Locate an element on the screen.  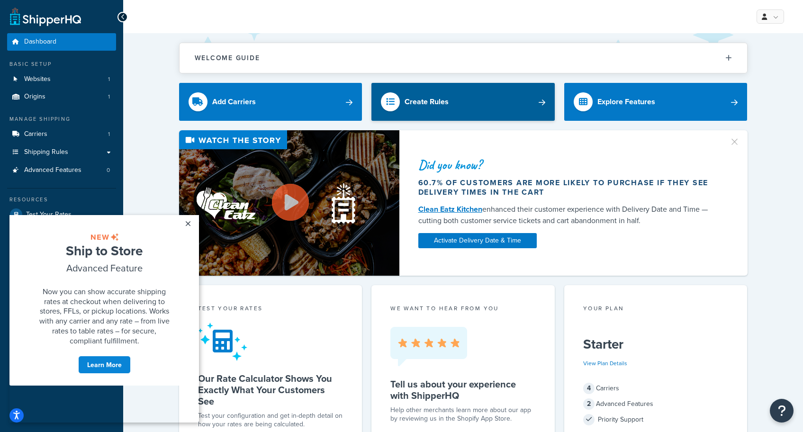
span: Dashboard is located at coordinates (40, 42).